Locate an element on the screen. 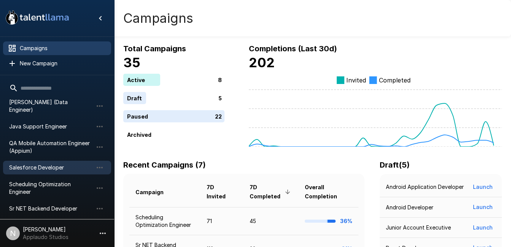 Image resolution: width=511 pixels, height=247 pixels. p: 8 is located at coordinates (220, 79).